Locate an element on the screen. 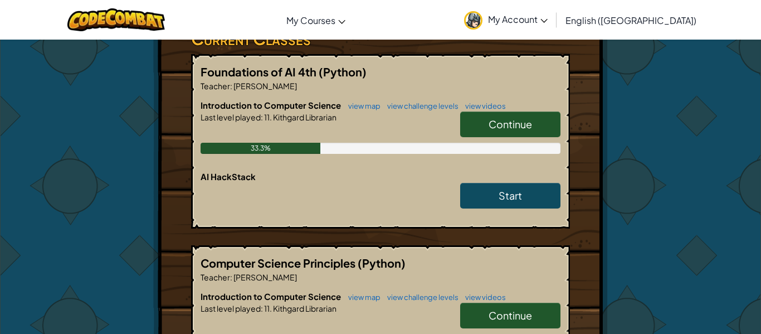 This screenshot has width=761, height=334. span: Computer Science Principles is located at coordinates (279, 262).